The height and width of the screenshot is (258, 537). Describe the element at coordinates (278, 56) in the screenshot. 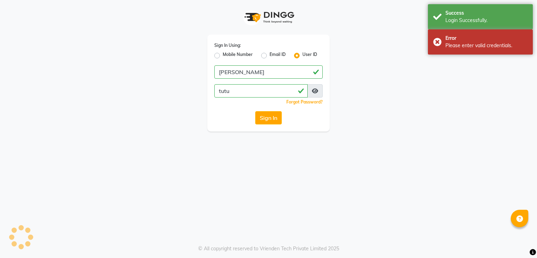

I see `label: Email ID` at that location.